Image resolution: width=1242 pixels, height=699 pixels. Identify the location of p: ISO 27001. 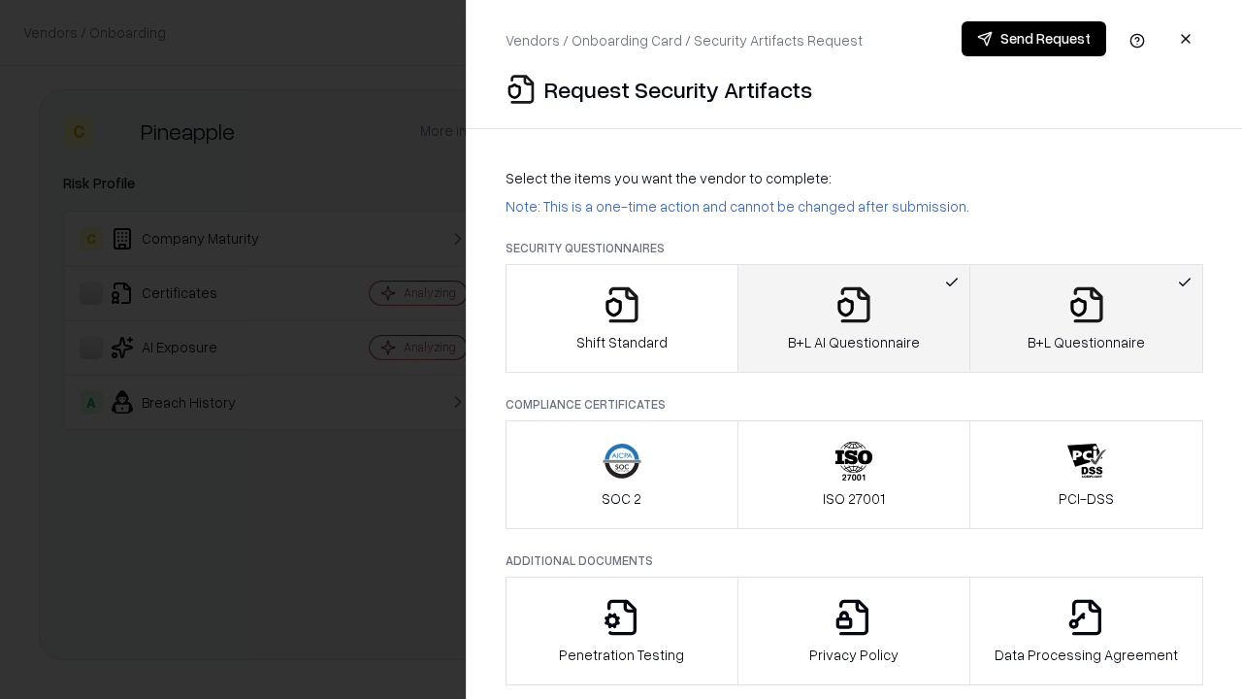
(854, 498).